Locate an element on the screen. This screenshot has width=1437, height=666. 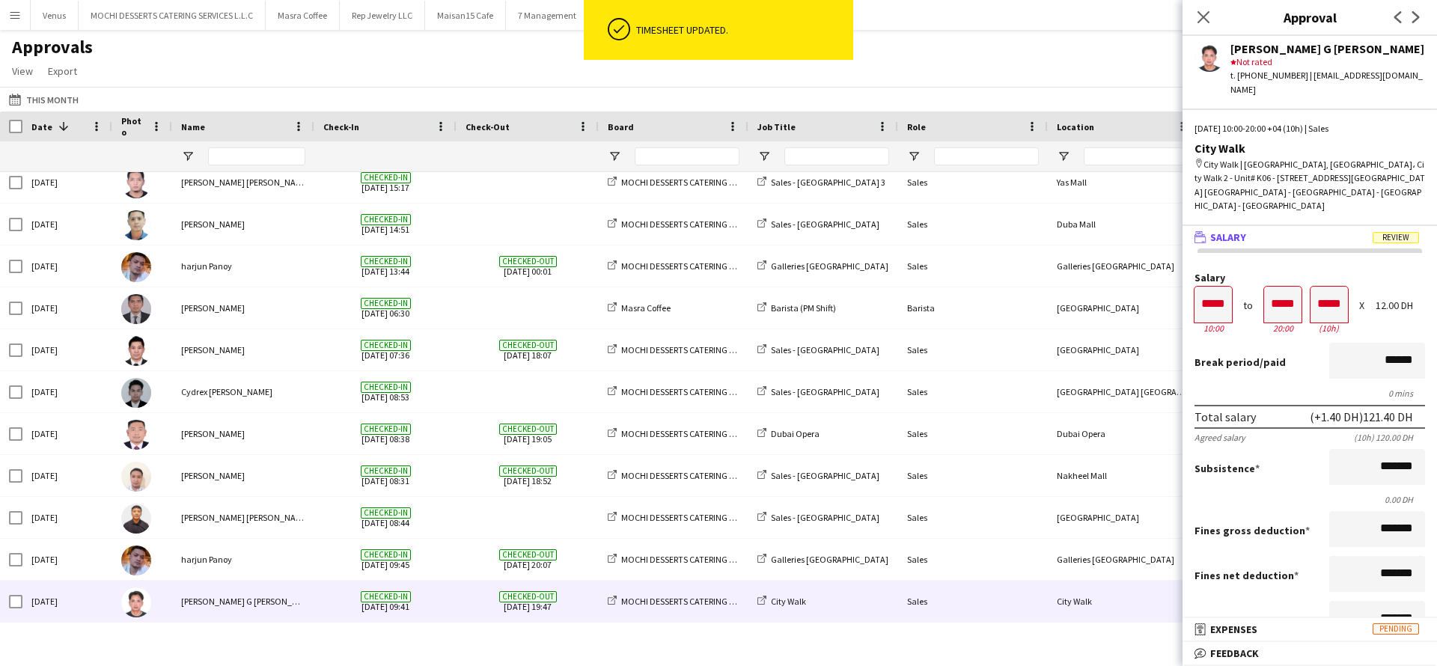
div: 0.00 DH is located at coordinates (1310, 499).